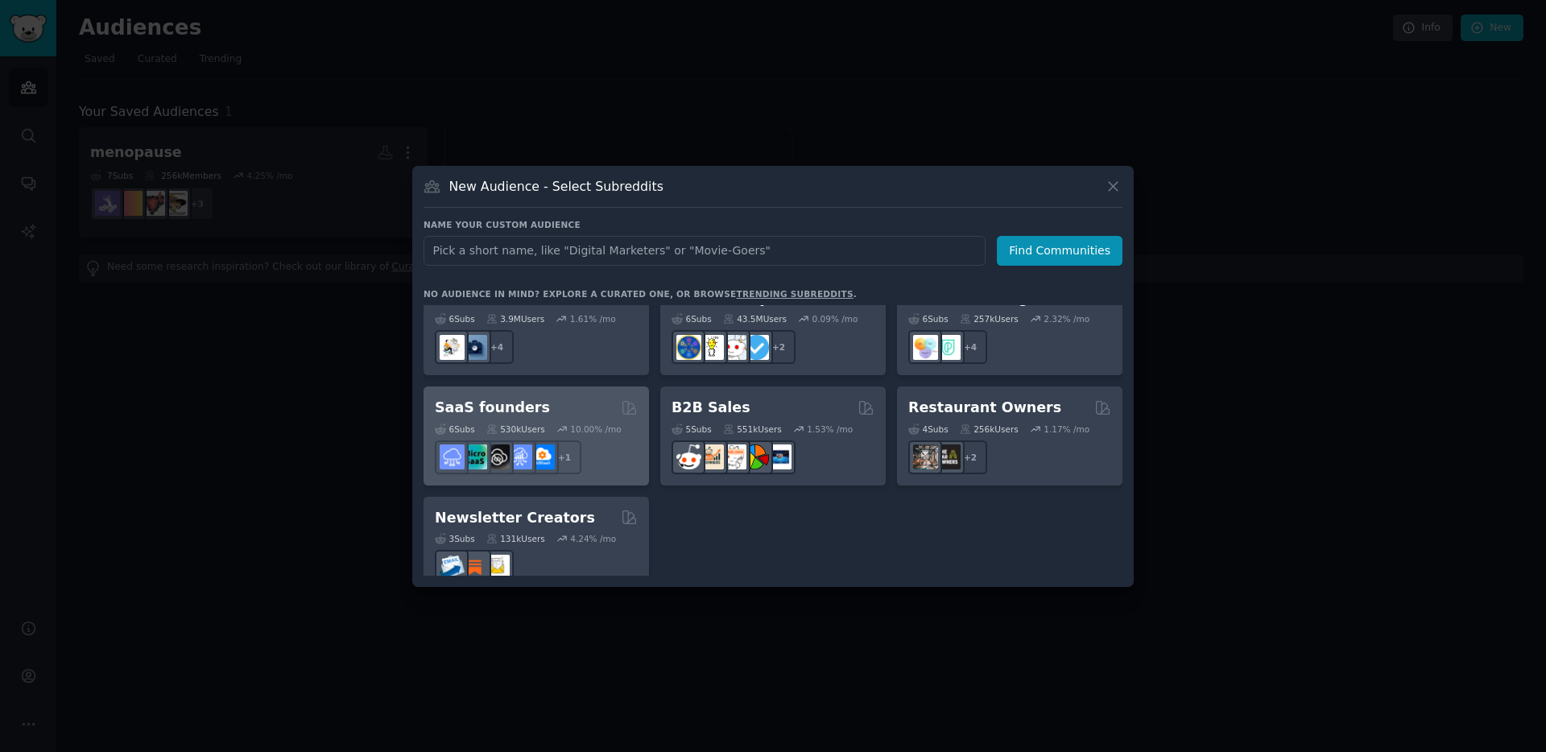  I want to click on img: Newsletters, so click(497, 567).